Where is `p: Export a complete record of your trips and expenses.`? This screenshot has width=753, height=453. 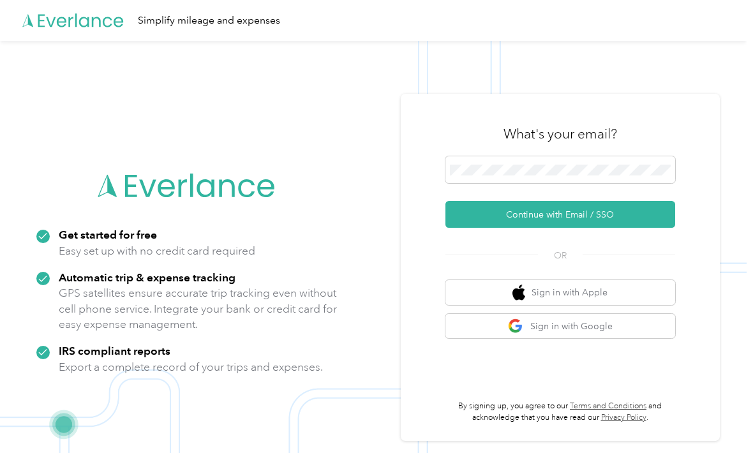
p: Export a complete record of your trips and expenses. is located at coordinates (191, 367).